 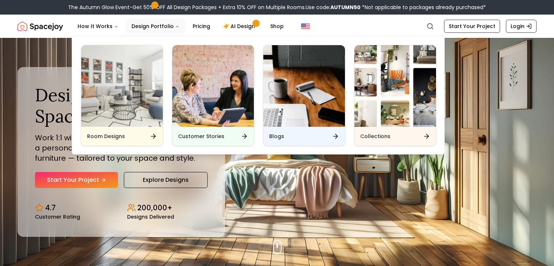 I want to click on div: Design Portfolio, so click(x=259, y=96).